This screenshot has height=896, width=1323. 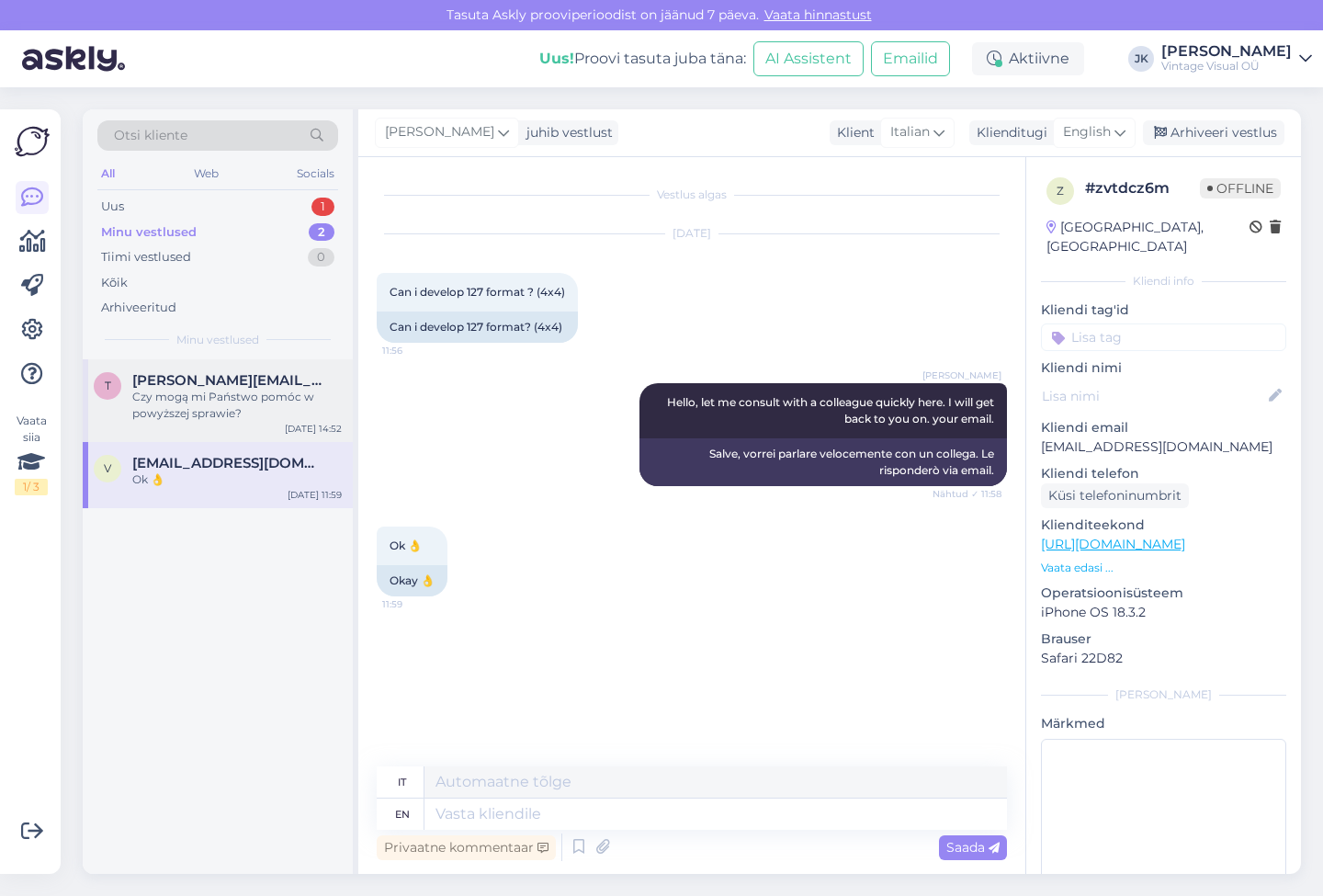 What do you see at coordinates (1154, 396) in the screenshot?
I see `input: Lisa nimi` at bounding box center [1154, 396].